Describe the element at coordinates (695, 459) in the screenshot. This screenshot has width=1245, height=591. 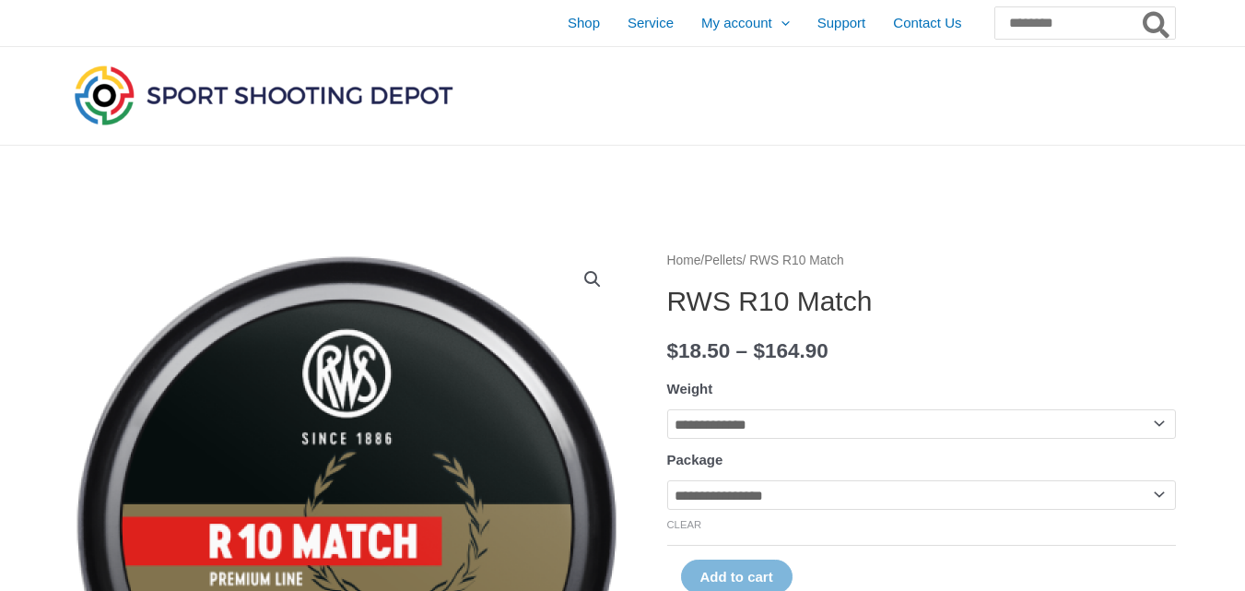
I see `label: Package` at that location.